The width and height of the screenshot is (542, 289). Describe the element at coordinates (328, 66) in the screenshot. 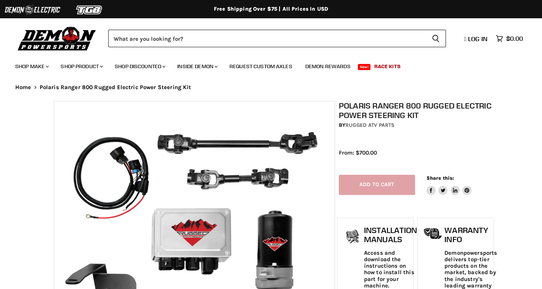

I see `a: Demon Rewards` at that location.